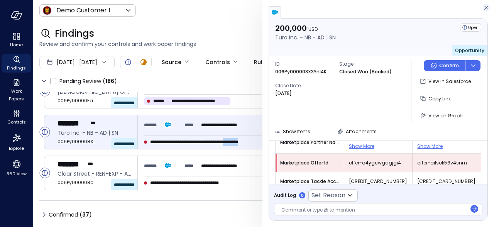 The image size is (494, 227). What do you see at coordinates (444, 66) in the screenshot?
I see `button: Confirm` at bounding box center [444, 66].